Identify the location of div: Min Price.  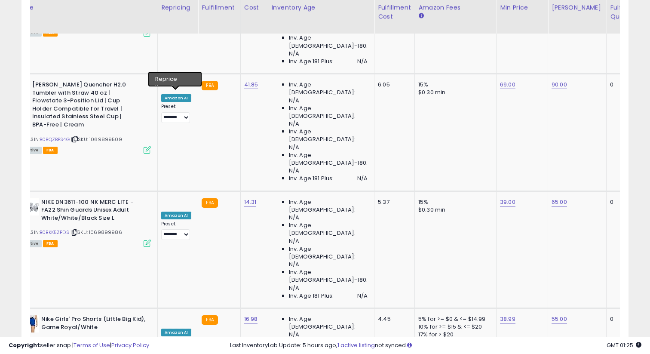
(522, 7).